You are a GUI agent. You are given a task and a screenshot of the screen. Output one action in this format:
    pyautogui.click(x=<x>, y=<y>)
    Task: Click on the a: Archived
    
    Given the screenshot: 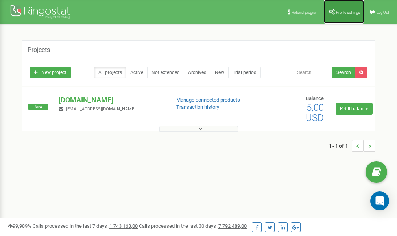 What is the action you would take?
    pyautogui.click(x=197, y=72)
    